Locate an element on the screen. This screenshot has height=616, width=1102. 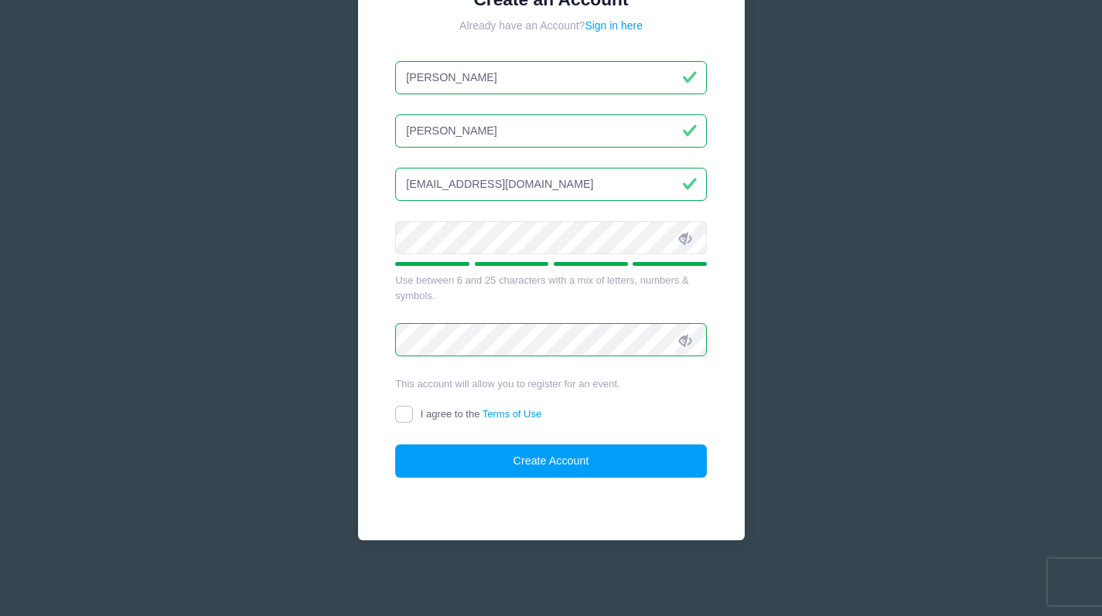
input: I agree to theTerms of Use is located at coordinates (404, 414).